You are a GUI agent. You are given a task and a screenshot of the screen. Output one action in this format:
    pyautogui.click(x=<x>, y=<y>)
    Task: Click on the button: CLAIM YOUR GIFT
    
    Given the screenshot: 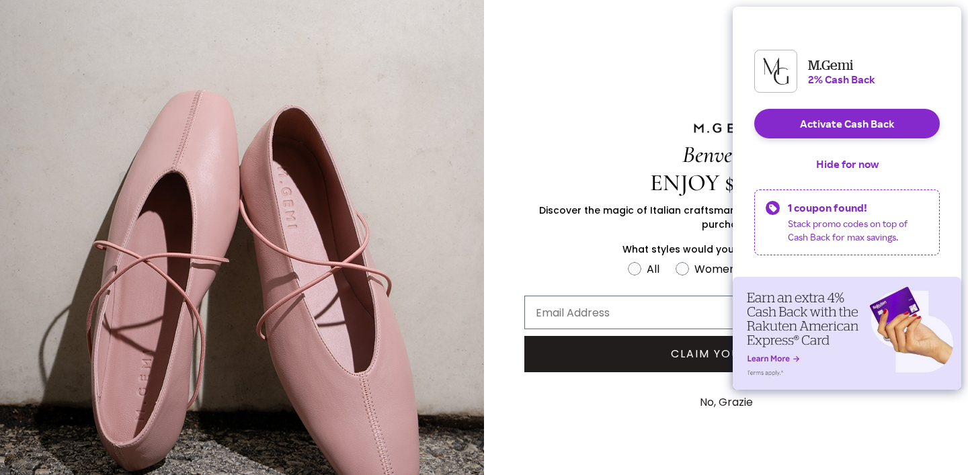 What is the action you would take?
    pyautogui.click(x=726, y=354)
    